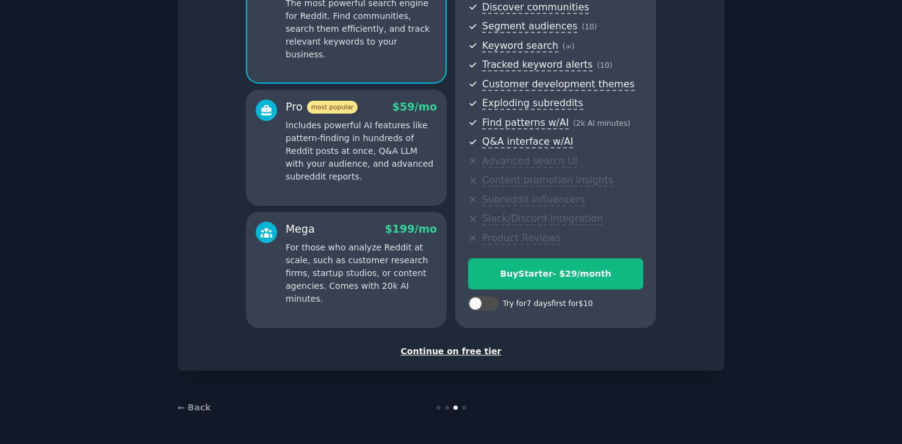 The width and height of the screenshot is (902, 444). I want to click on button: BuyStarter- $29/month, so click(555, 273).